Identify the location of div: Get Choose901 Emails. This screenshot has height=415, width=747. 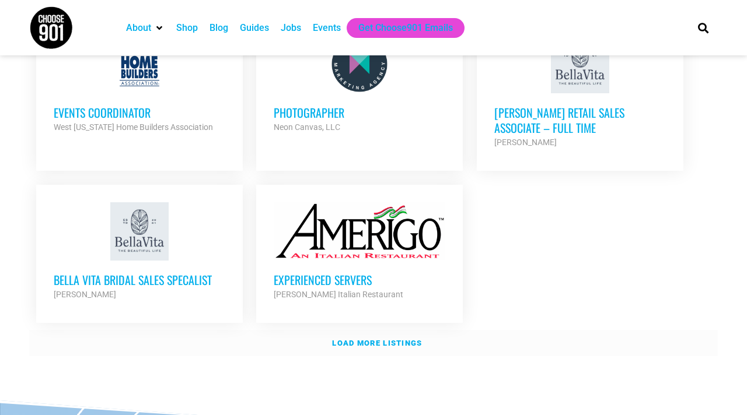
(406, 28).